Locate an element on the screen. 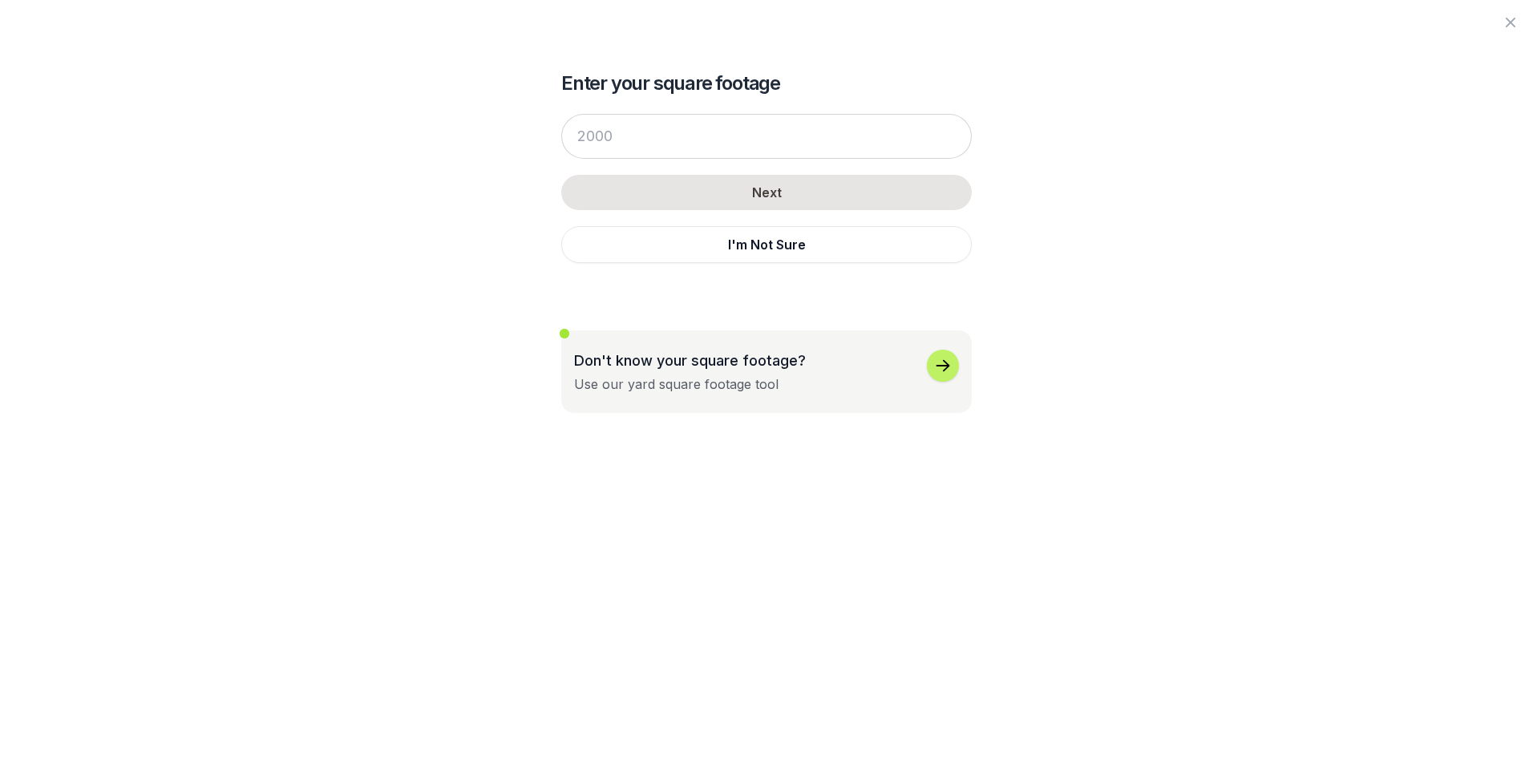 This screenshot has height=765, width=1533. div: Use our yard square footage tool is located at coordinates (676, 384).